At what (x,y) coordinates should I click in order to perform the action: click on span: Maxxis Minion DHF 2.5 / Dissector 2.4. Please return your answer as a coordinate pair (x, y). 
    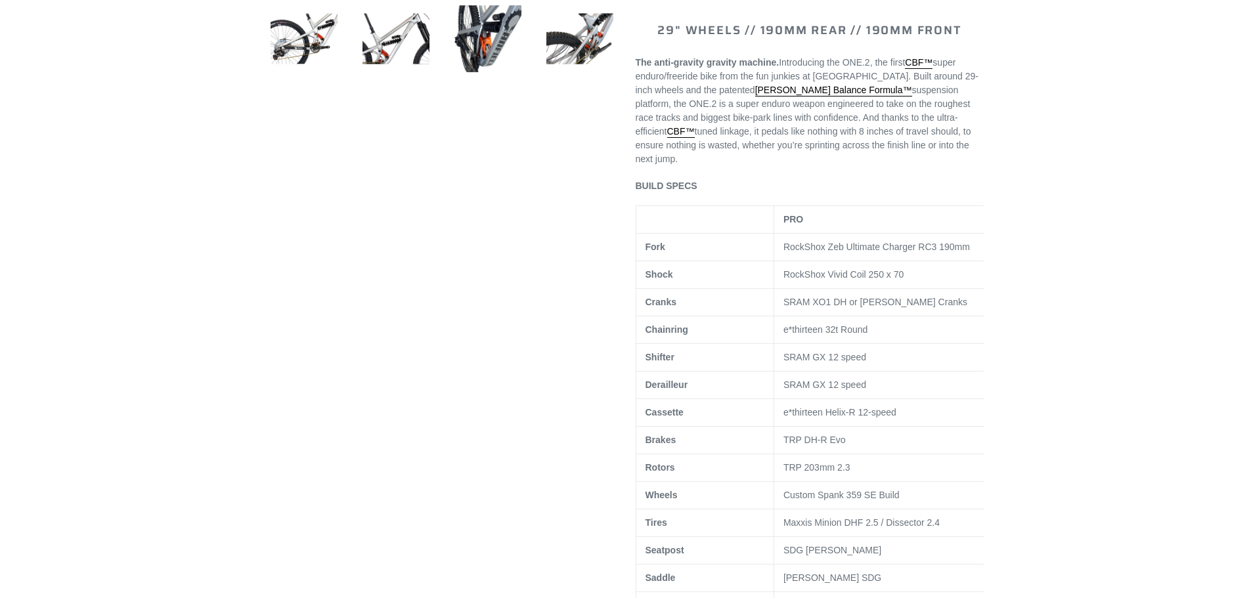
    Looking at the image, I should click on (862, 523).